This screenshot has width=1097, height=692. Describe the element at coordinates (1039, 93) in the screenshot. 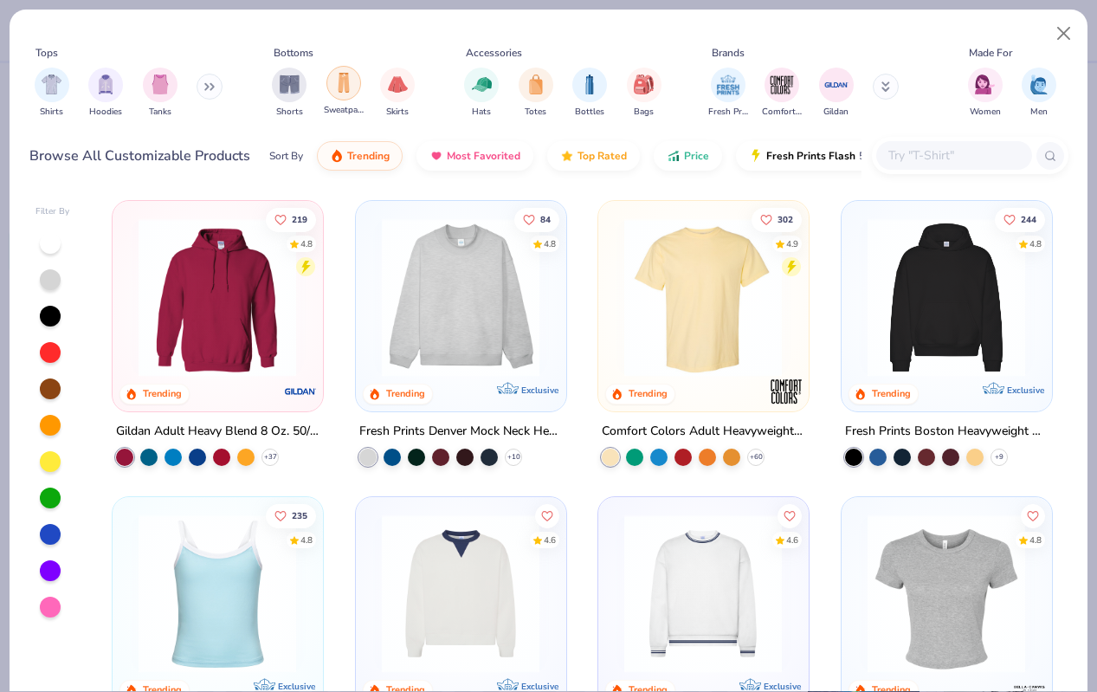

I see `div: filter for Men` at that location.